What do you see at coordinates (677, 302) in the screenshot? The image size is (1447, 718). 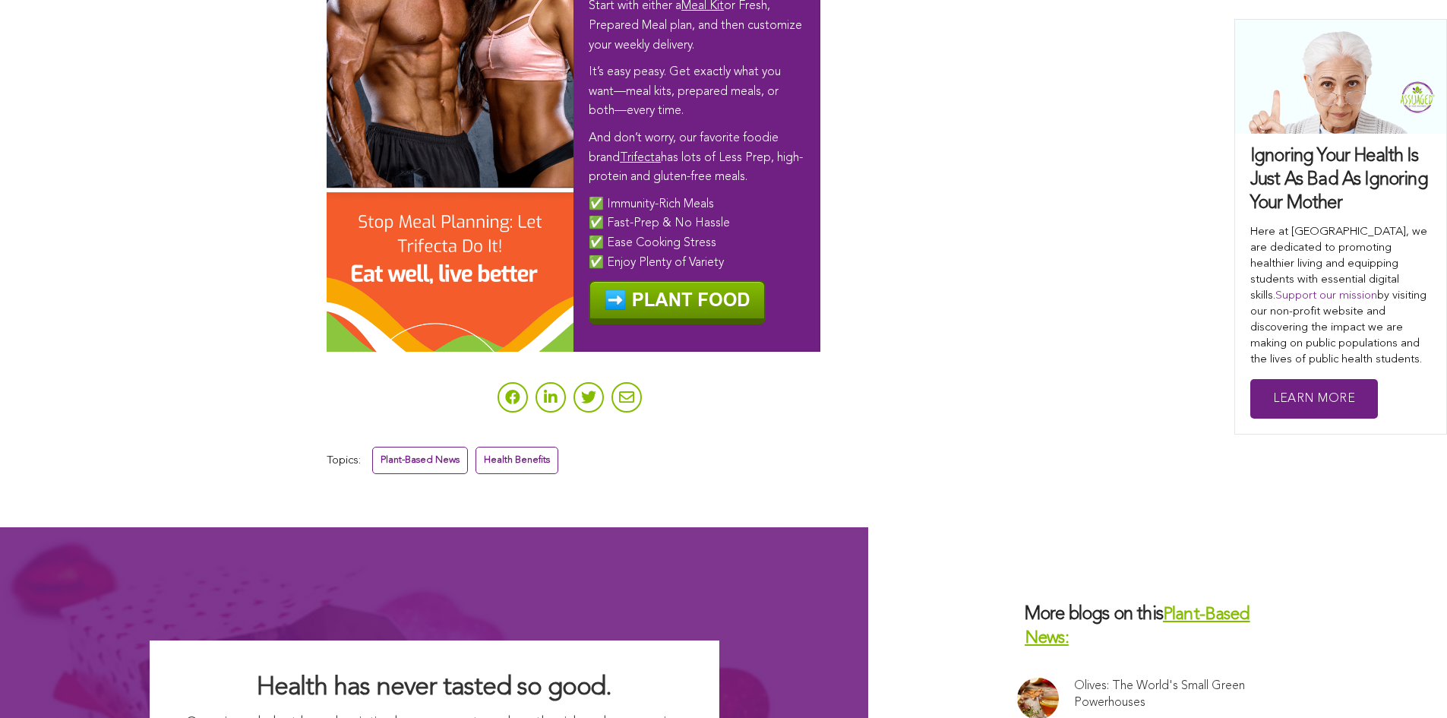 I see `img: ️ PLANT FOOD` at bounding box center [677, 302].